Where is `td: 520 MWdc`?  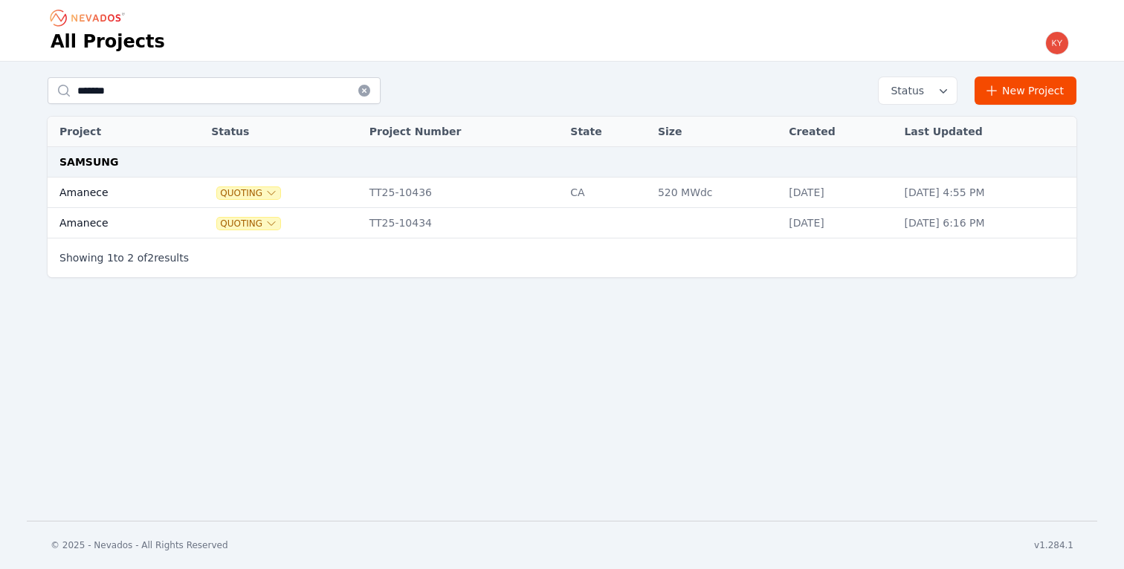
td: 520 MWdc is located at coordinates (716, 193).